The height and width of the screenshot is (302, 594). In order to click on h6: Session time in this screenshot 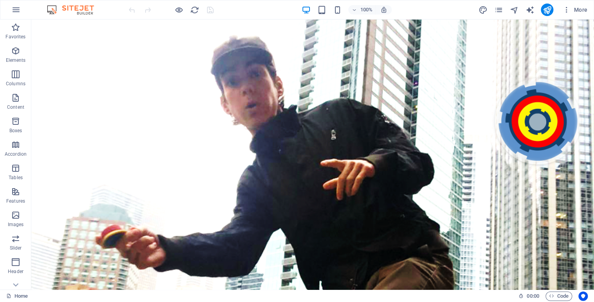, I will do `click(529, 296)`.